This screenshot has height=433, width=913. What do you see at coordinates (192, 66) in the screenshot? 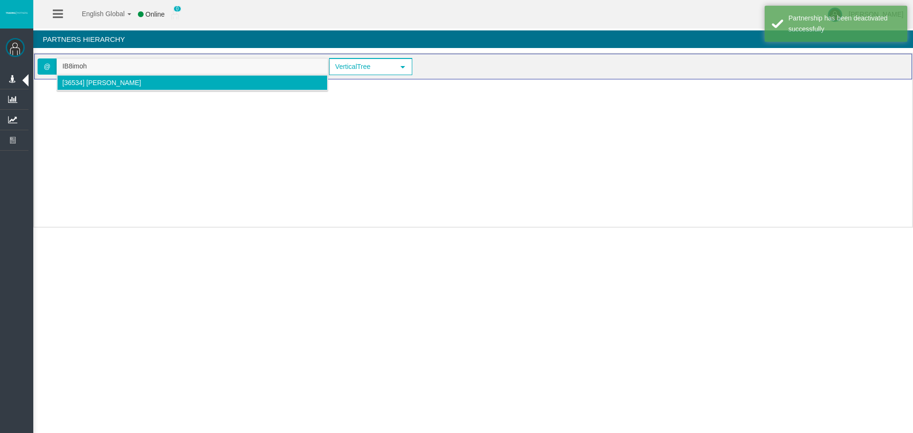
I see `input: Search partner...` at bounding box center [192, 66].